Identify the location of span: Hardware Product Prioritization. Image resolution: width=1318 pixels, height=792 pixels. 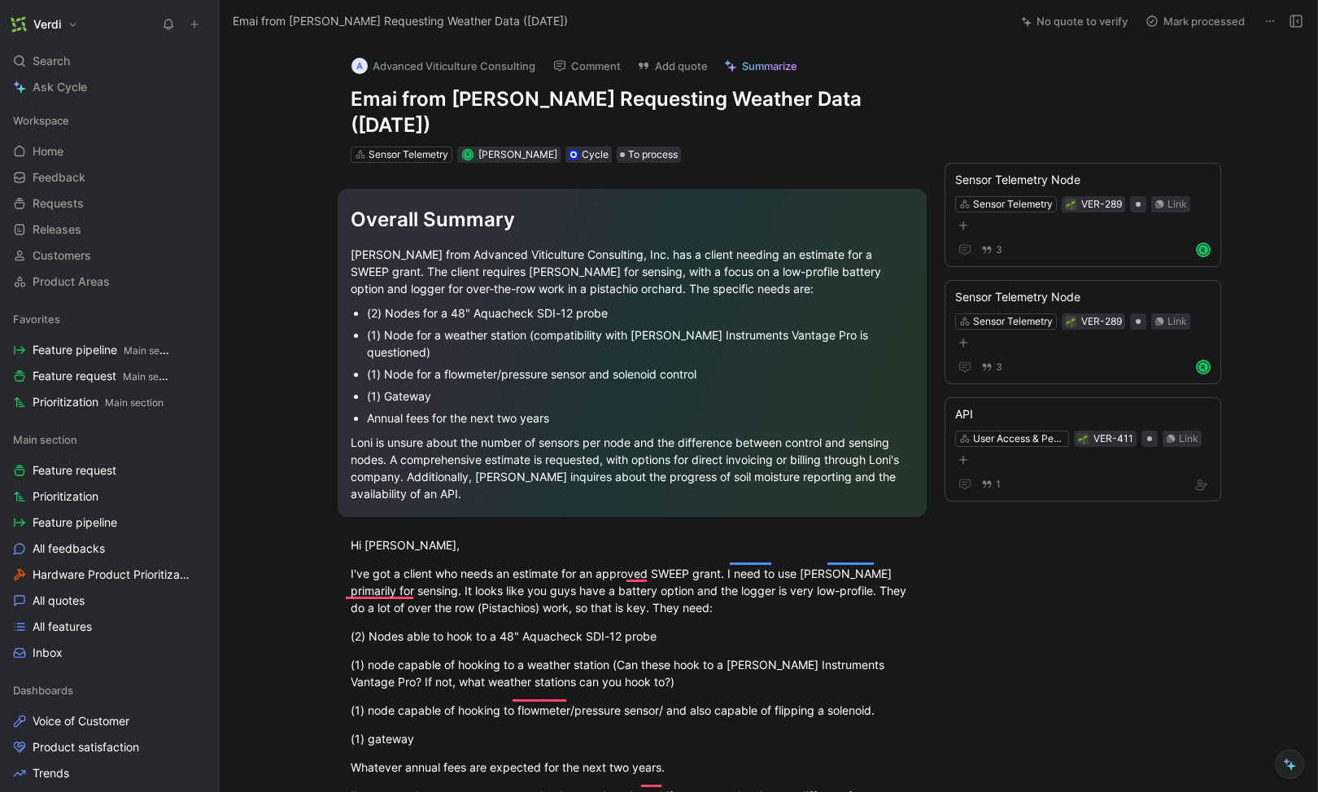
(111, 575).